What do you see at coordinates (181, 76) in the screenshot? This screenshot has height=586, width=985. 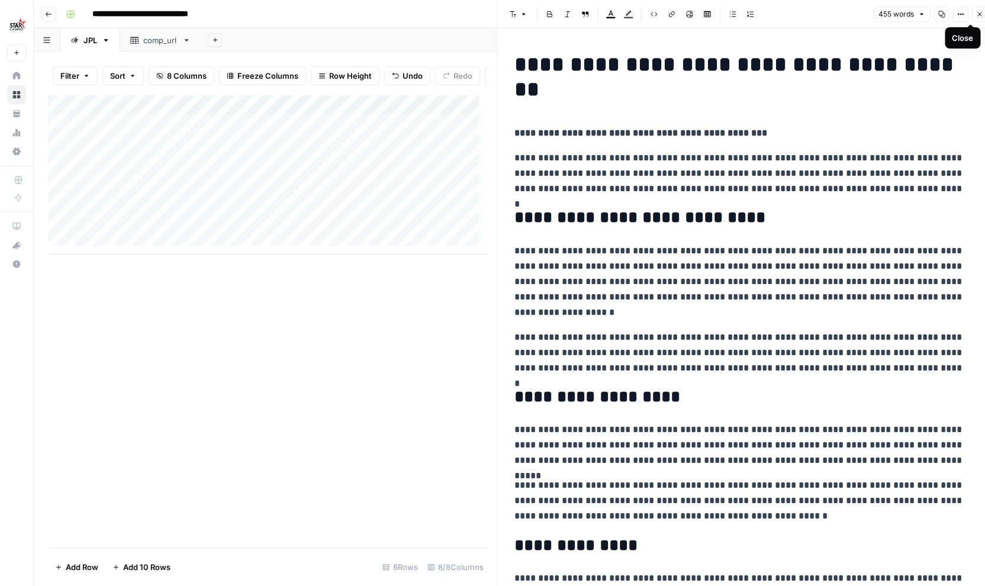 I see `button: 8 Columns` at bounding box center [181, 76].